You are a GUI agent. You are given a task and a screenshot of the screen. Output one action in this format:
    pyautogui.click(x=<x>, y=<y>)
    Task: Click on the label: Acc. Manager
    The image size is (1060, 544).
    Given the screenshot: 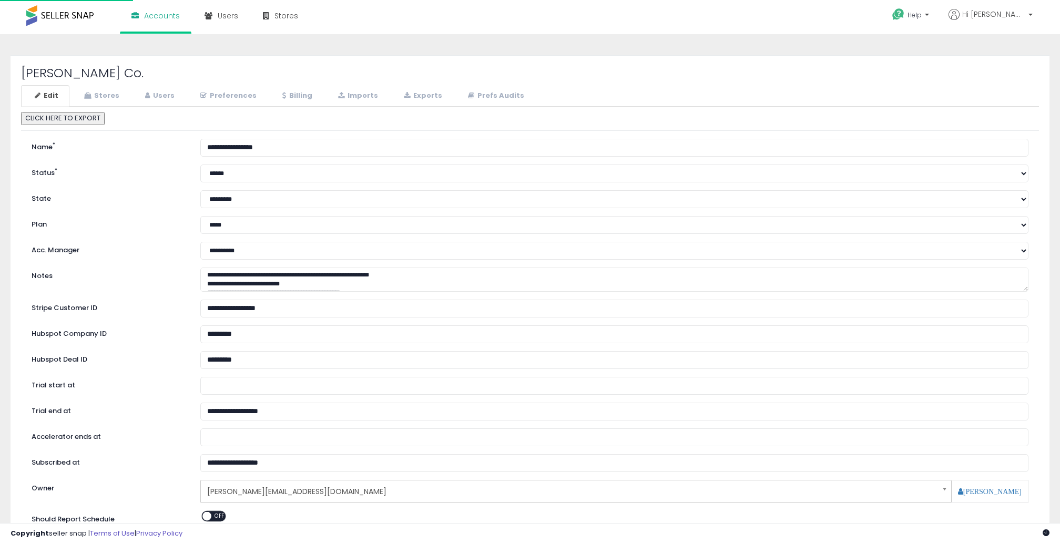 What is the action you would take?
    pyautogui.click(x=108, y=249)
    